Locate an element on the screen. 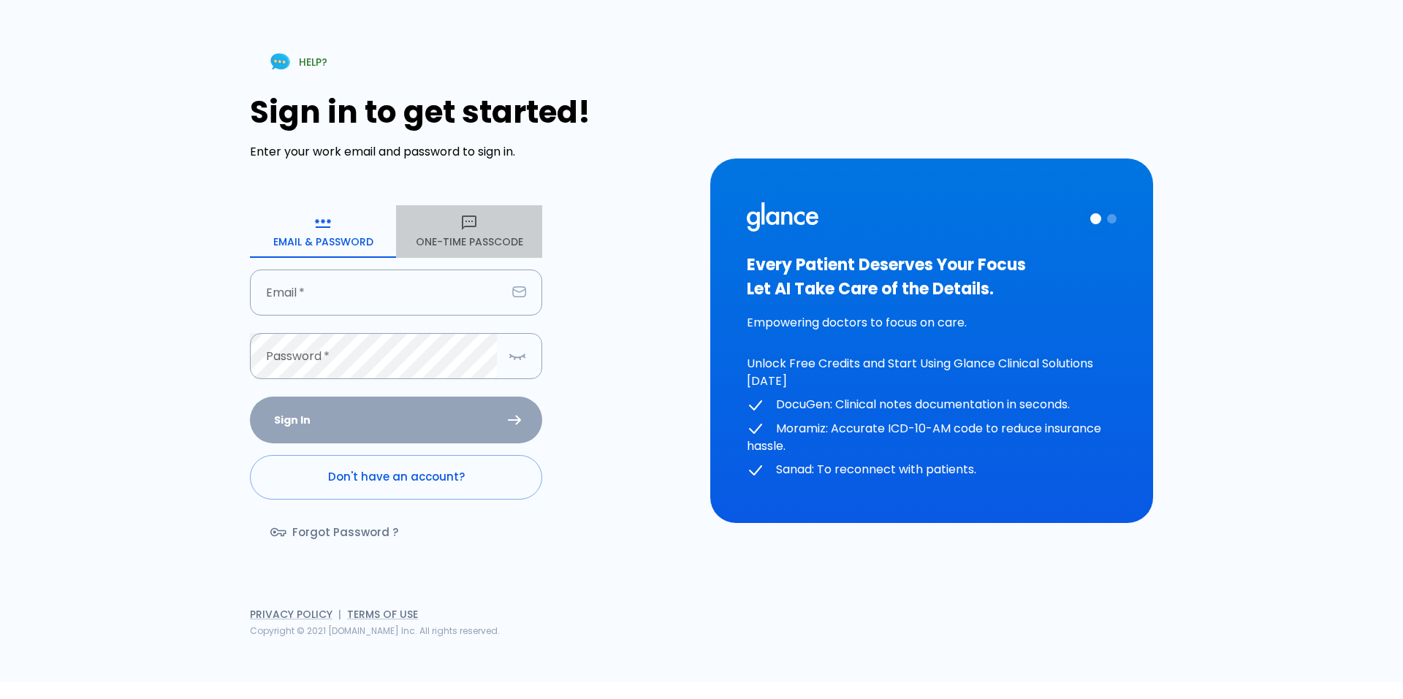 This screenshot has width=1403, height=699. h1: Sign in to get started! is located at coordinates (471, 112).